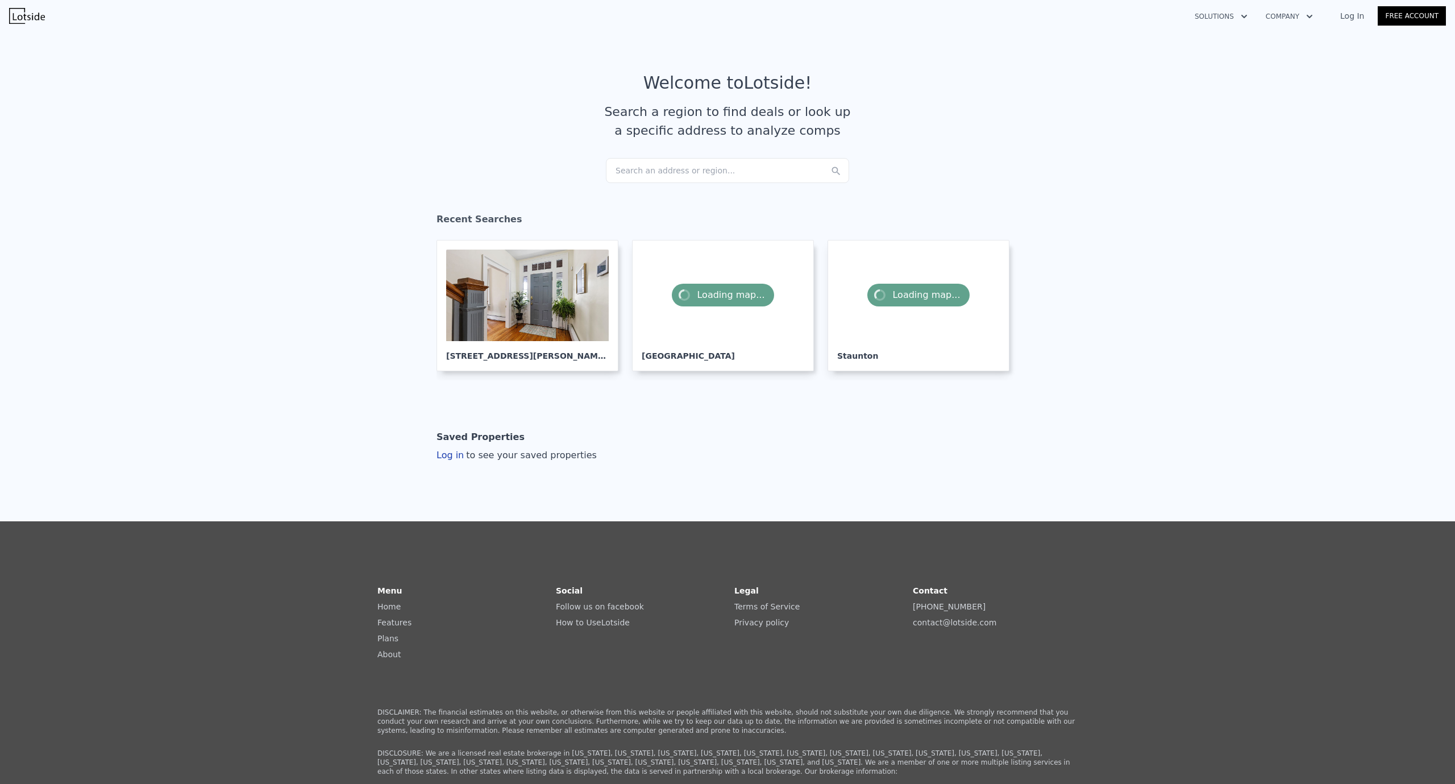  I want to click on strong: Legal, so click(747, 591).